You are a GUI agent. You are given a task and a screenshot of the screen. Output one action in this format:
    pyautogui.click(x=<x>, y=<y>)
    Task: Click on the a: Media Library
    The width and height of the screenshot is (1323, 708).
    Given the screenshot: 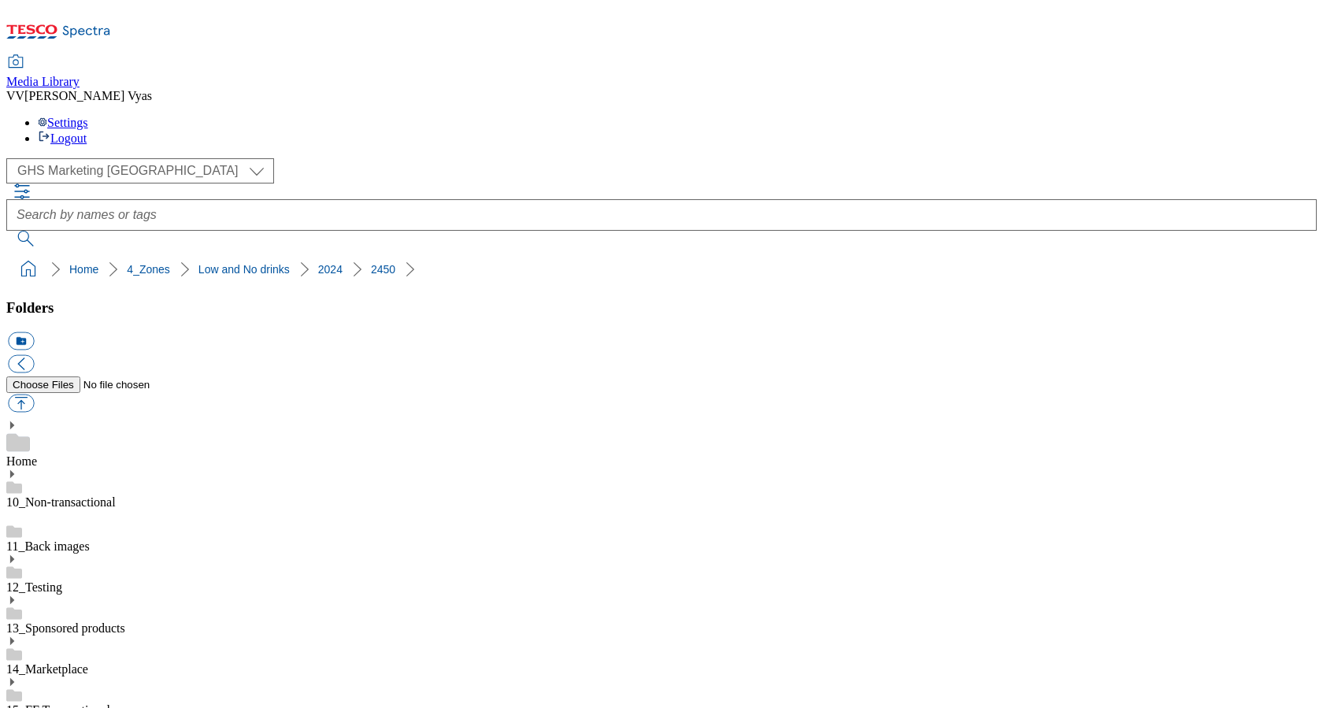 What is the action you would take?
    pyautogui.click(x=43, y=72)
    